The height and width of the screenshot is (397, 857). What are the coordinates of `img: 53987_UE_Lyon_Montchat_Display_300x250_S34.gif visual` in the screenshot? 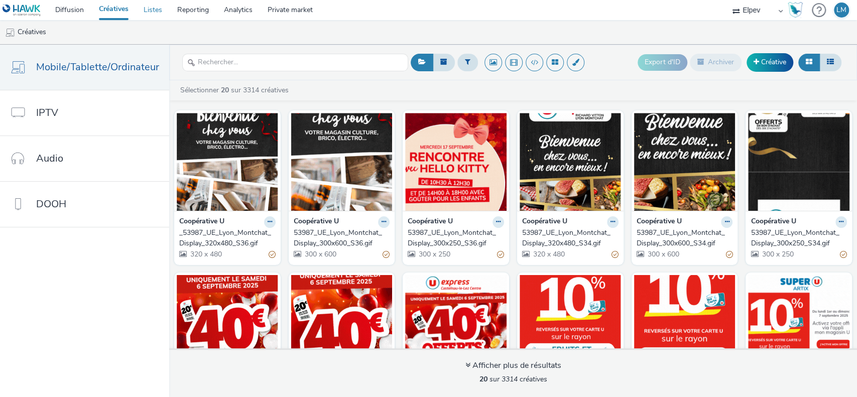 It's located at (799, 162).